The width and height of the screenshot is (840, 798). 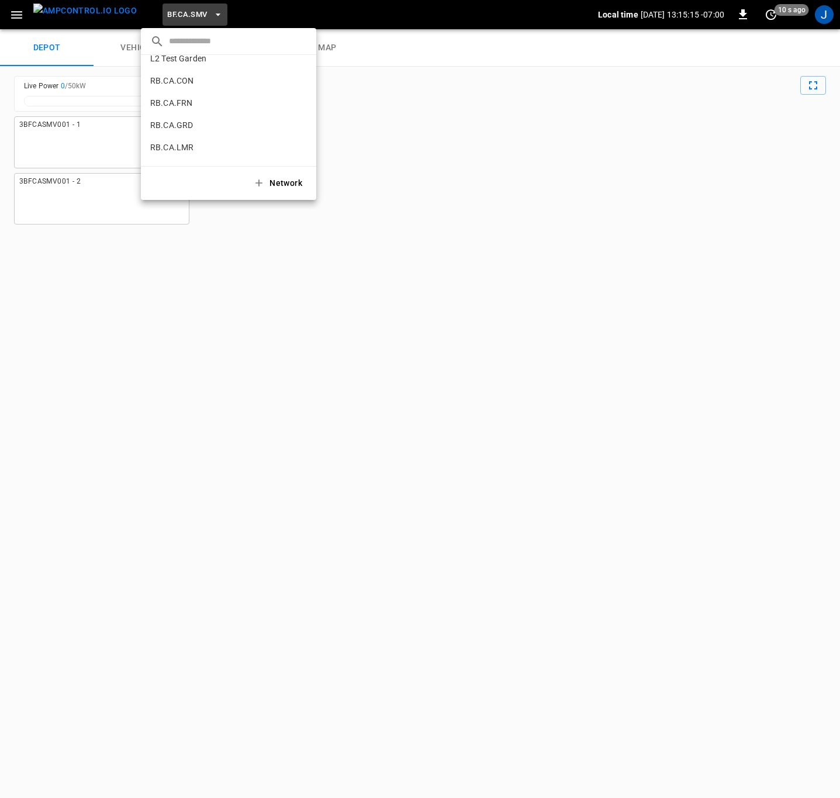 What do you see at coordinates (207, 170) in the screenshot?
I see `p: RB.CA.RVS` at bounding box center [207, 170].